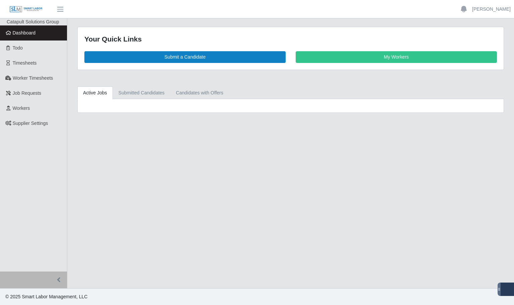 The height and width of the screenshot is (305, 514). Describe the element at coordinates (396, 57) in the screenshot. I see `a: My Workers` at that location.